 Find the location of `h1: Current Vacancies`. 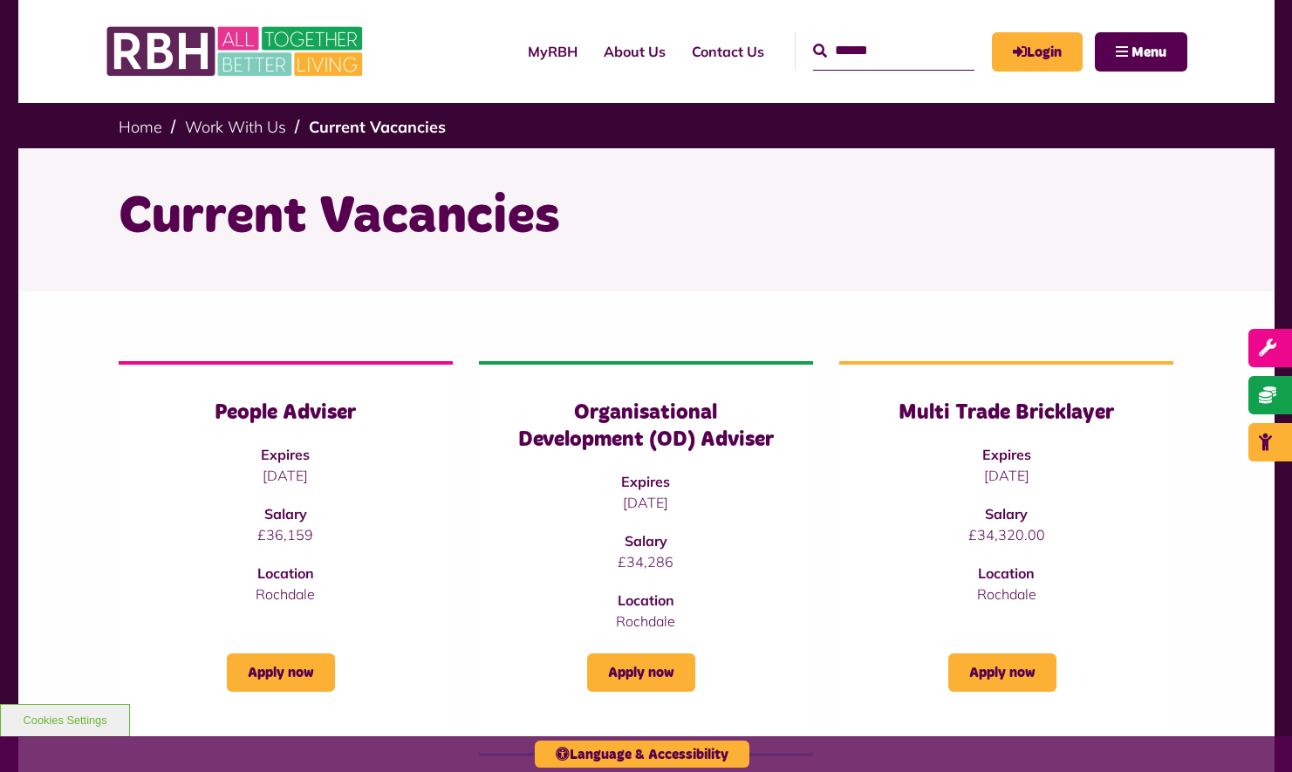

h1: Current Vacancies is located at coordinates (646, 217).